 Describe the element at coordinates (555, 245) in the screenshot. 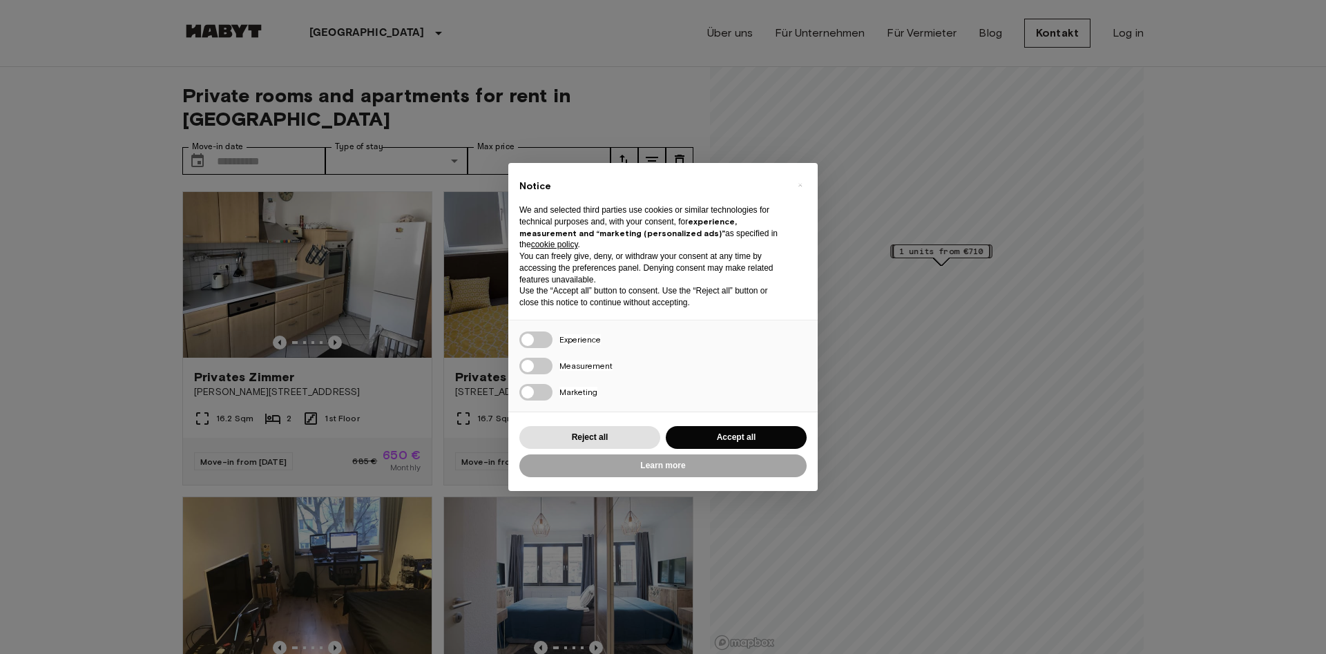

I see `a: cookie policy` at that location.